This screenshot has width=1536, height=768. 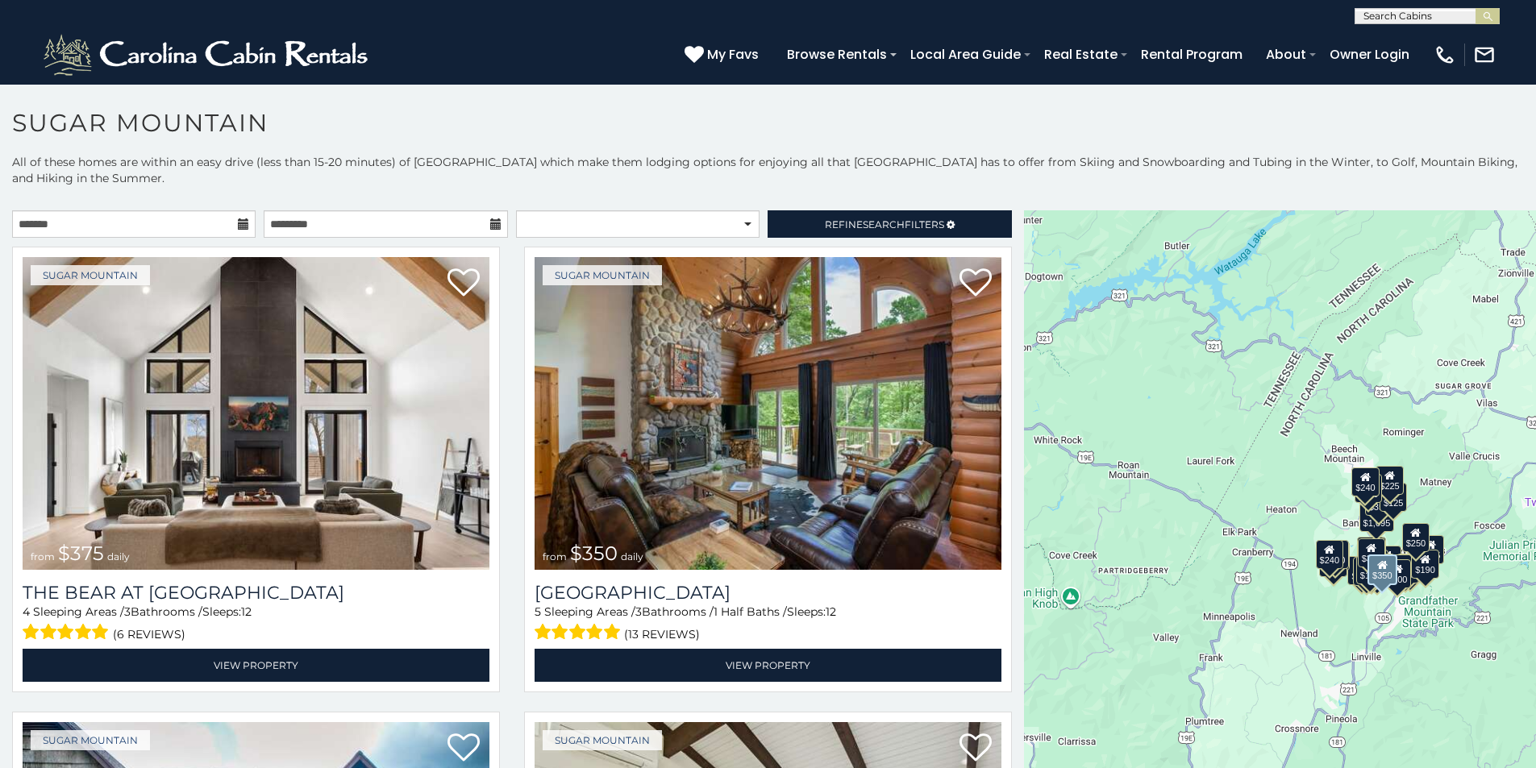 I want to click on div: $225, so click(x=1390, y=480).